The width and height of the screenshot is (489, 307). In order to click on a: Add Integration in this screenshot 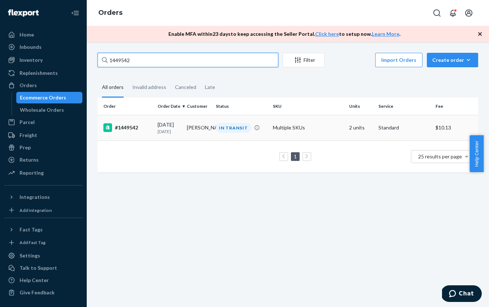, I will do `click(43, 210)`.